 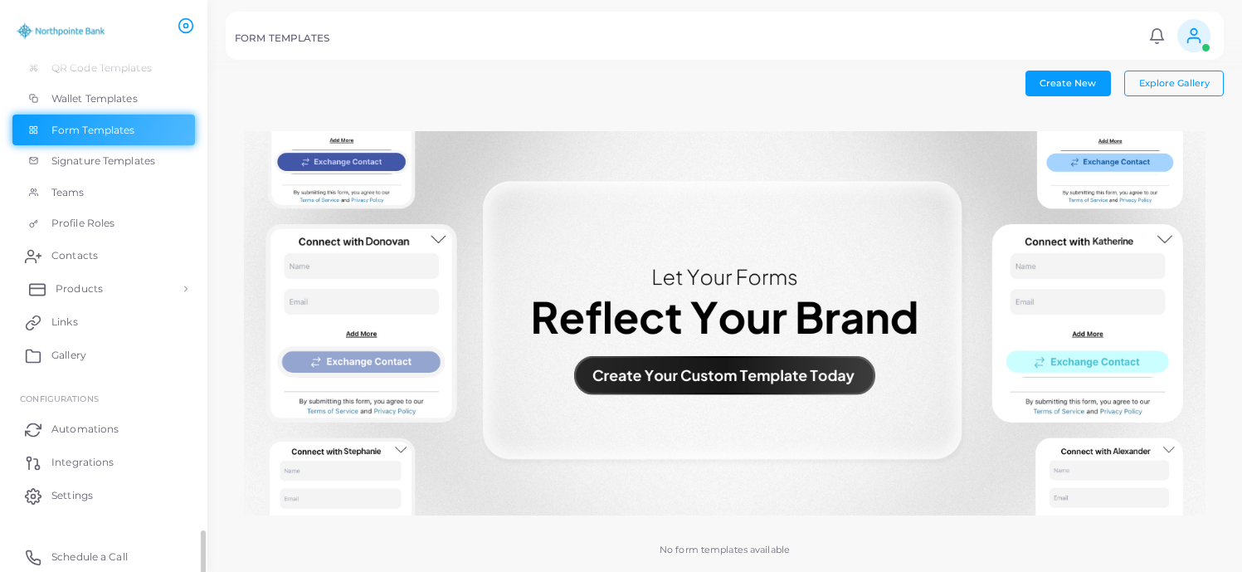 What do you see at coordinates (282, 38) in the screenshot?
I see `h5: FORM TEMPLATES` at bounding box center [282, 38].